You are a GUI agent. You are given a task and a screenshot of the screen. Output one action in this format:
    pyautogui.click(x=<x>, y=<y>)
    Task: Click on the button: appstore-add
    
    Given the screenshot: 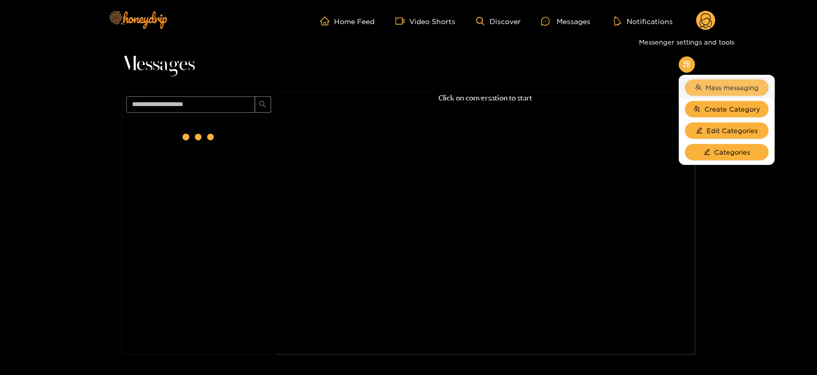 What is the action you would take?
    pyautogui.click(x=687, y=64)
    